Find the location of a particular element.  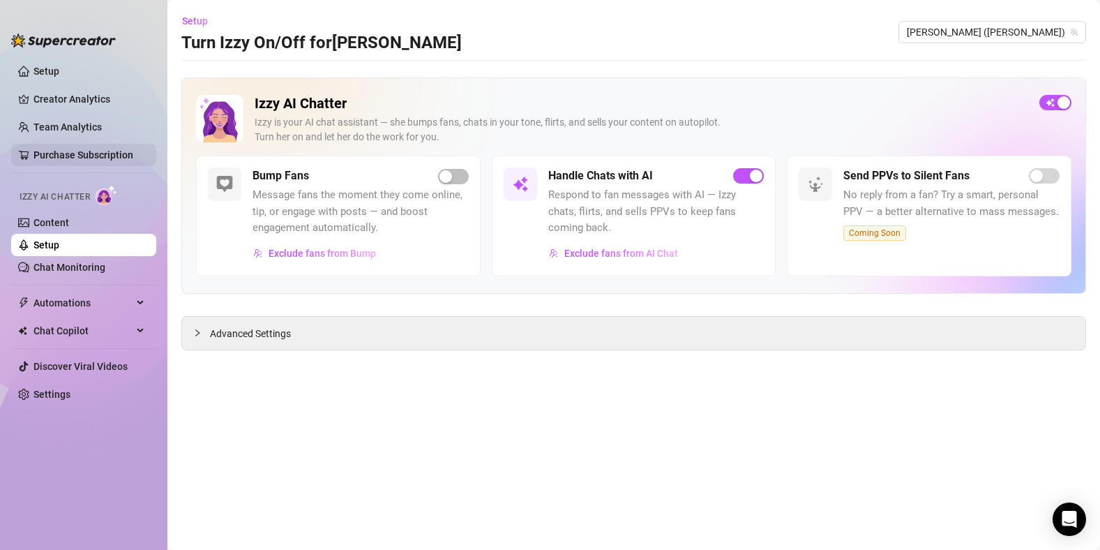

span: No reply from a fan? Try a smart, personal PPV — a better alternative to mass messages. is located at coordinates (951, 203).